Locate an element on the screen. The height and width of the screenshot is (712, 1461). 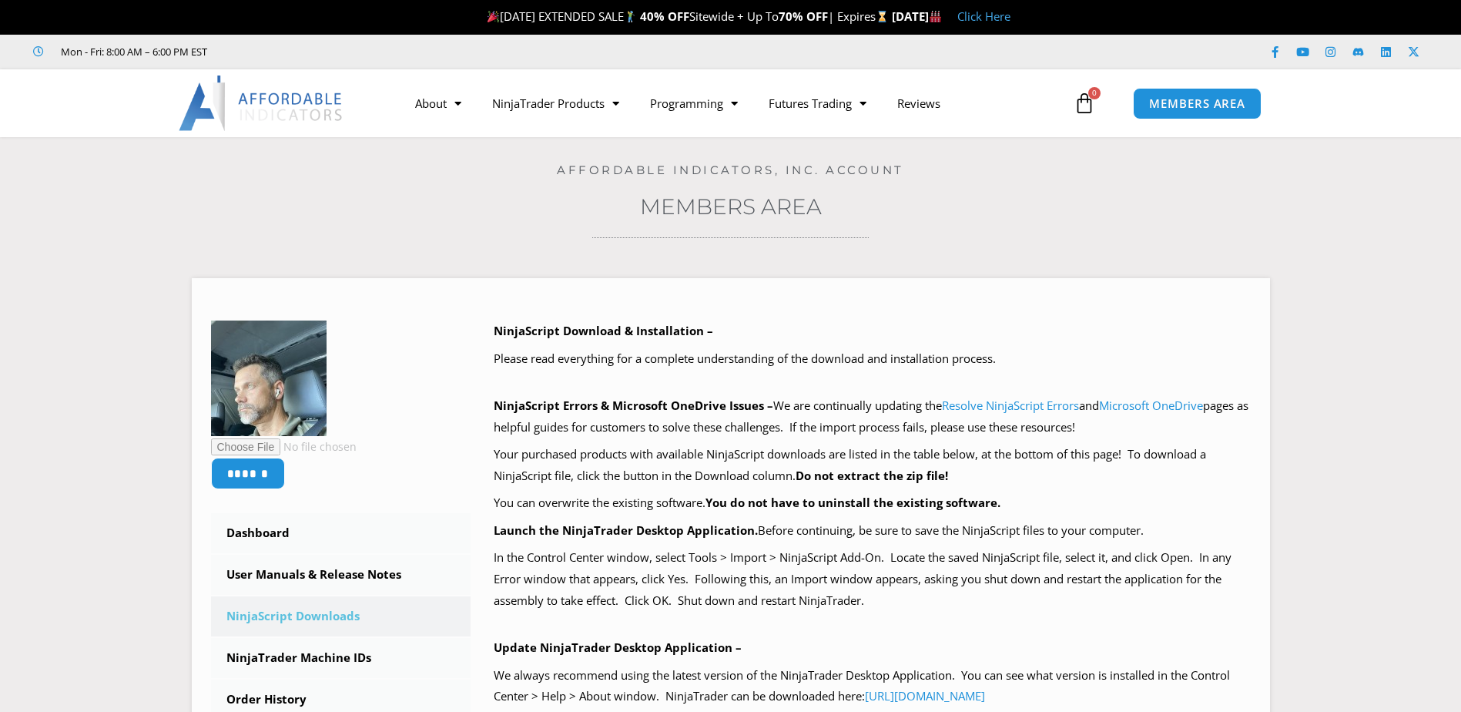
a: Affordable Indicators, Inc. Account is located at coordinates (730, 169).